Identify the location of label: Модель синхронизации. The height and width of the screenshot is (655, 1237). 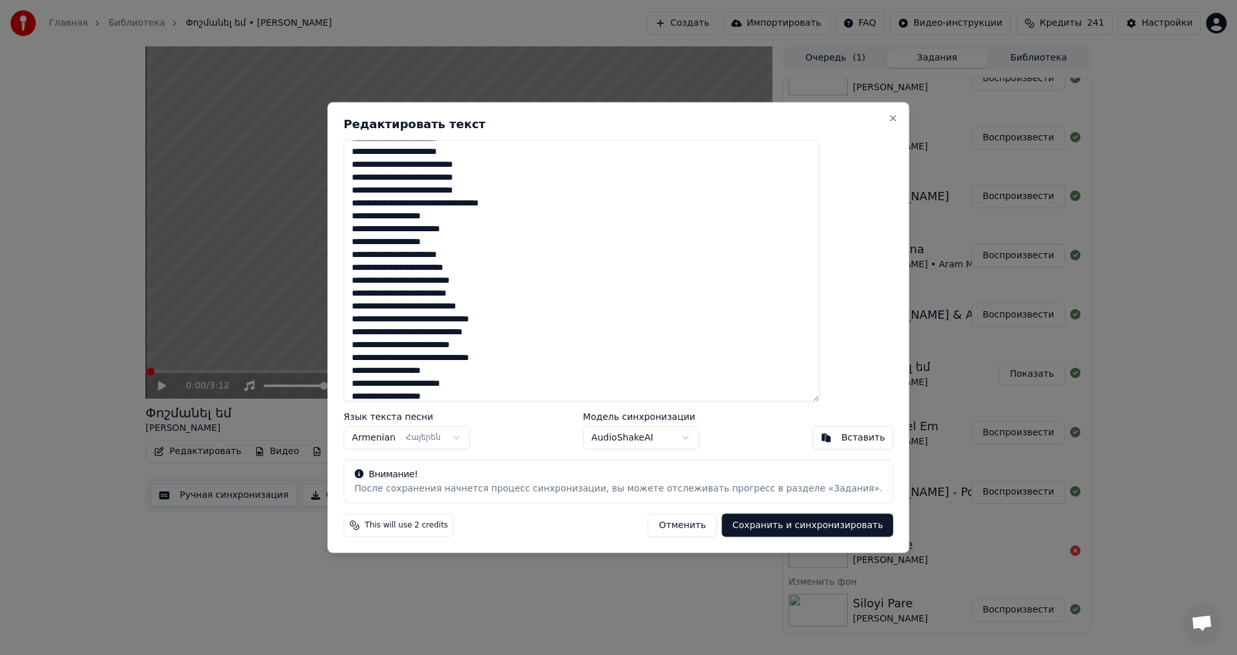
(641, 417).